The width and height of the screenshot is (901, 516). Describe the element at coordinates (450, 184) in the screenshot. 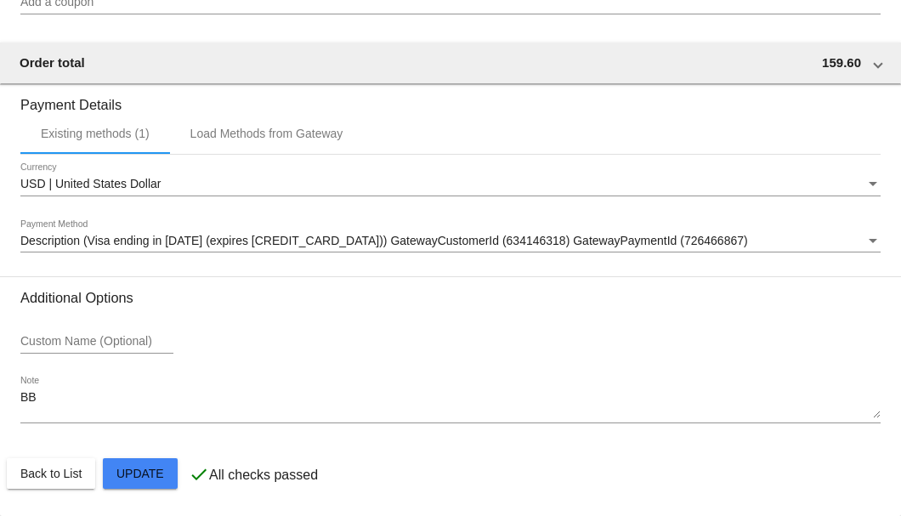

I see `mat-select: Currency` at that location.